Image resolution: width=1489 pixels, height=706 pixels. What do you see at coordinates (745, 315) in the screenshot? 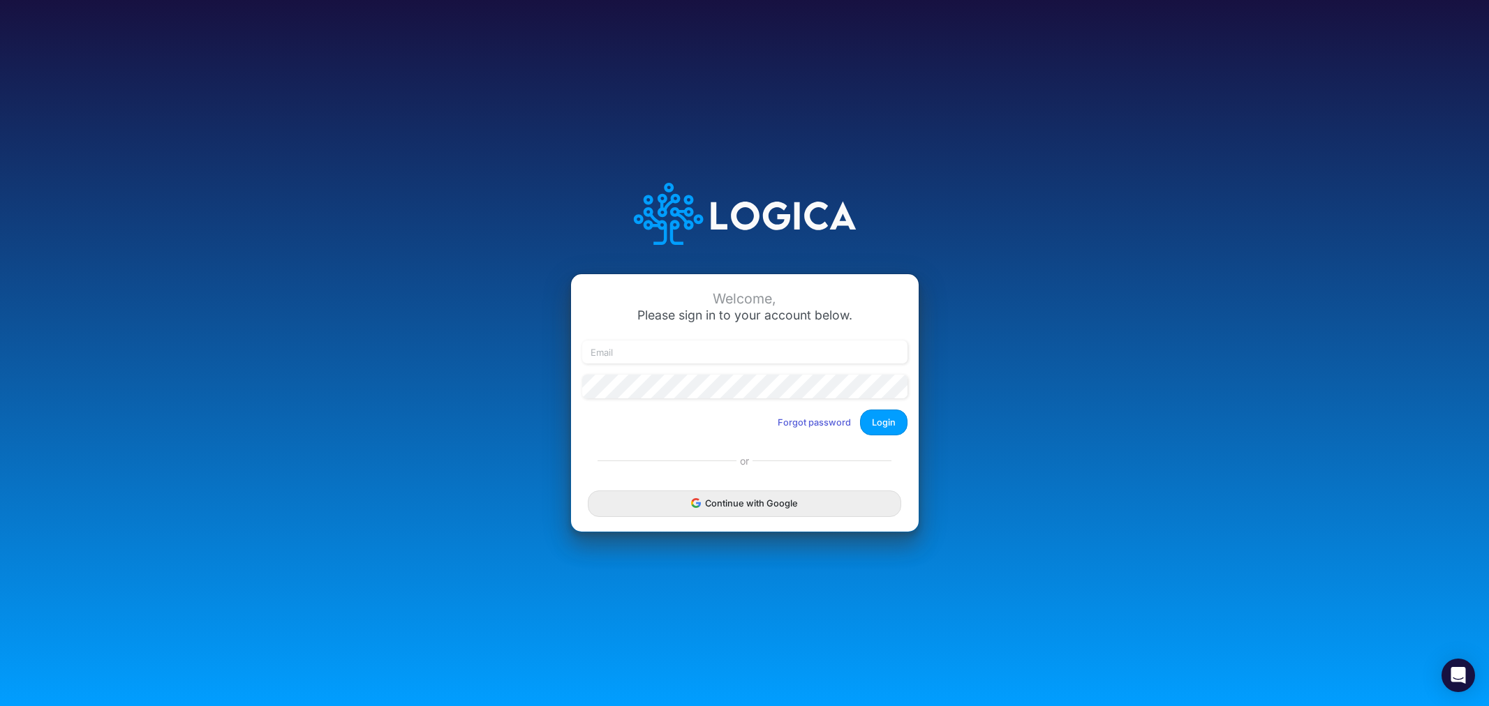
I see `span: Please sign in to your account below.` at bounding box center [745, 315].